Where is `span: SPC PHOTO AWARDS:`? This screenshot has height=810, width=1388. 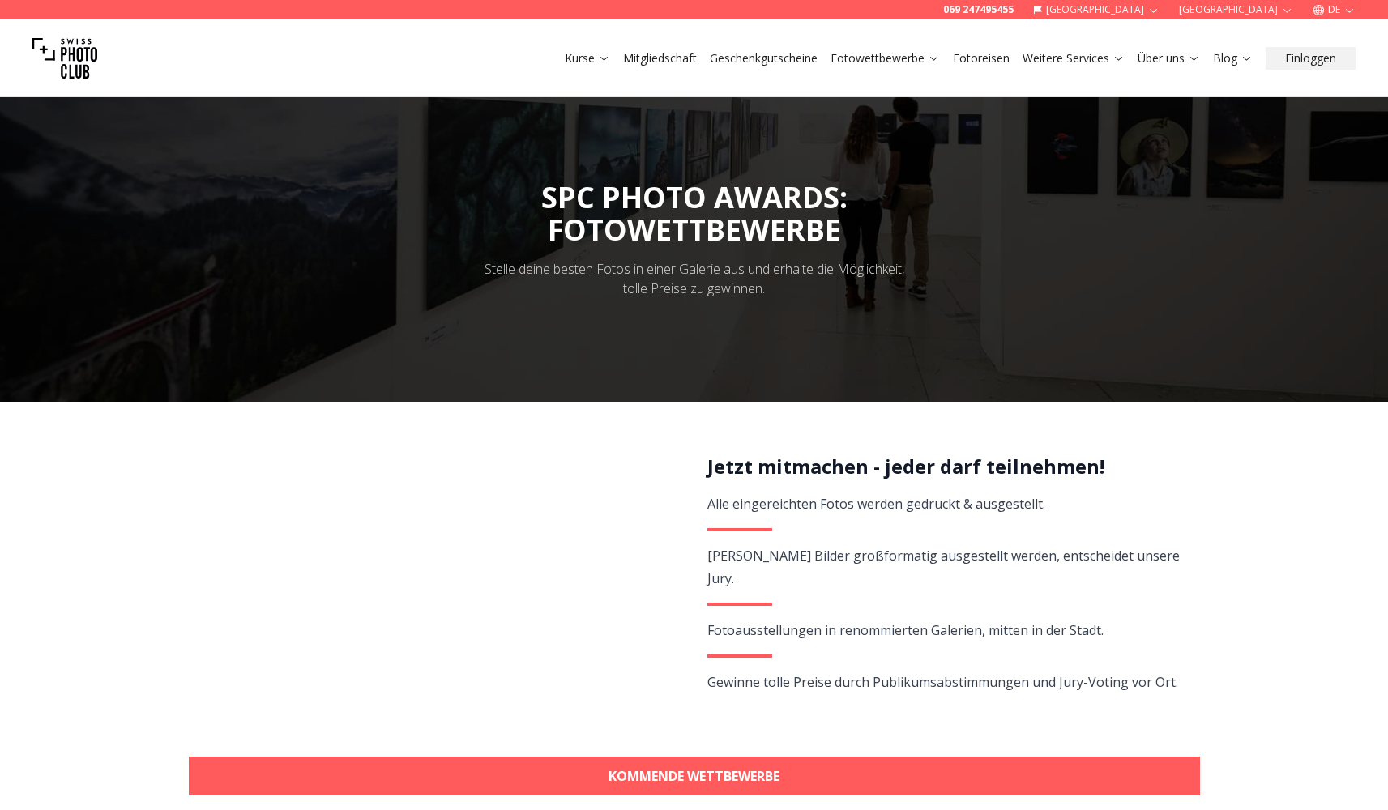 span: SPC PHOTO AWARDS: is located at coordinates (695, 212).